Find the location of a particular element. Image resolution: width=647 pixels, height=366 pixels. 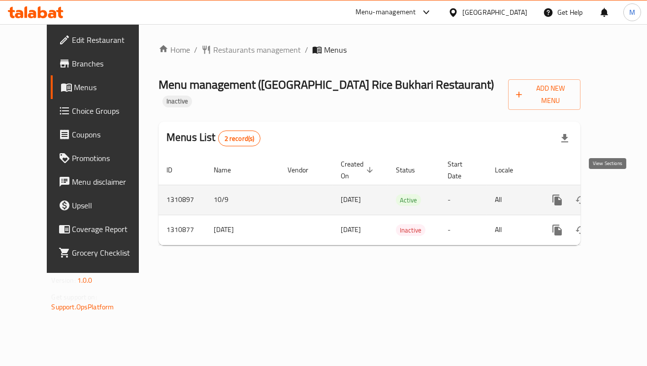

a: Menu disclaimer is located at coordinates (102, 182).